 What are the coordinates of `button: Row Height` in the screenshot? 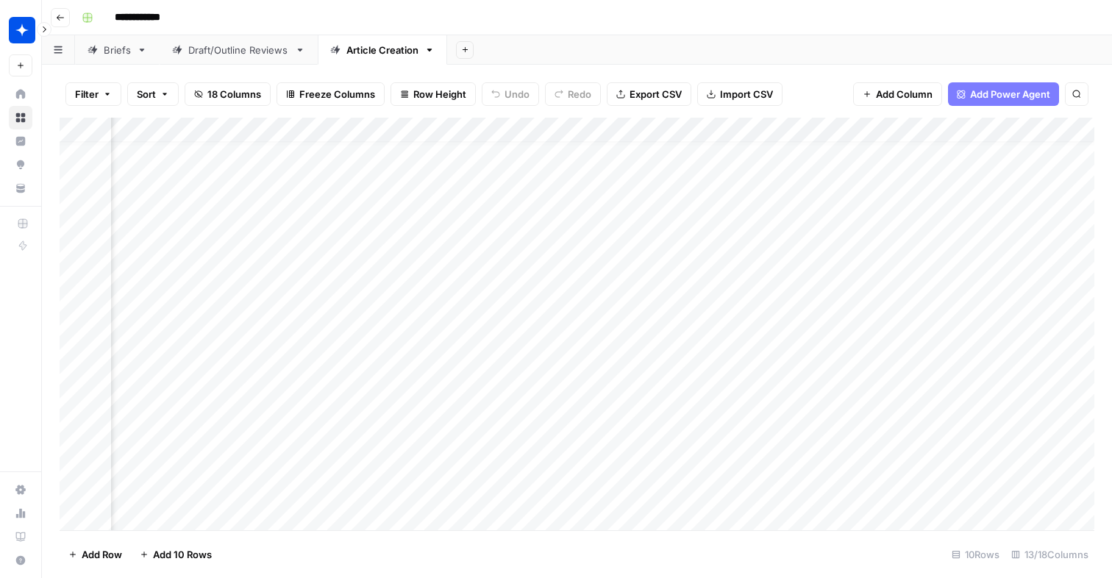 It's located at (433, 94).